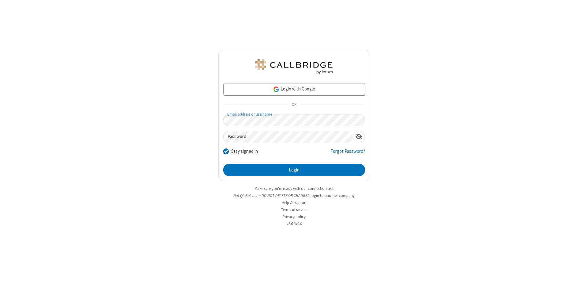 This screenshot has width=588, height=281. I want to click on label: Stay signed in, so click(244, 151).